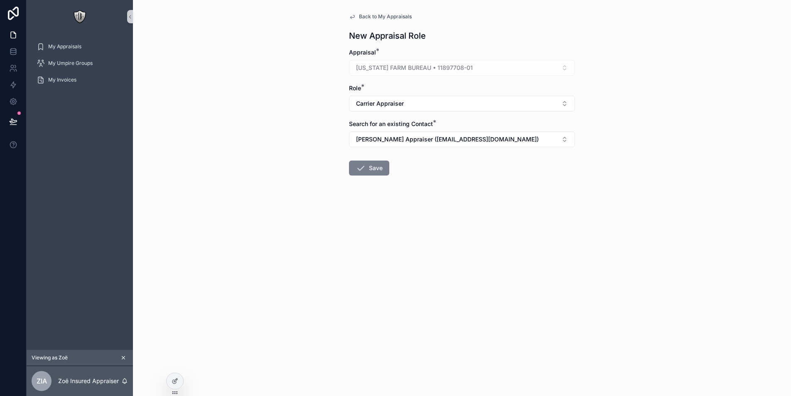 This screenshot has width=791, height=396. I want to click on p: Zoë Insured Appraiser, so click(89, 381).